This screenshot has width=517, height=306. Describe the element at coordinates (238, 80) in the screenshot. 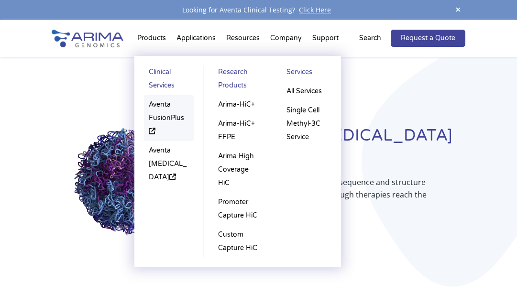

I see `a: Research Products` at that location.